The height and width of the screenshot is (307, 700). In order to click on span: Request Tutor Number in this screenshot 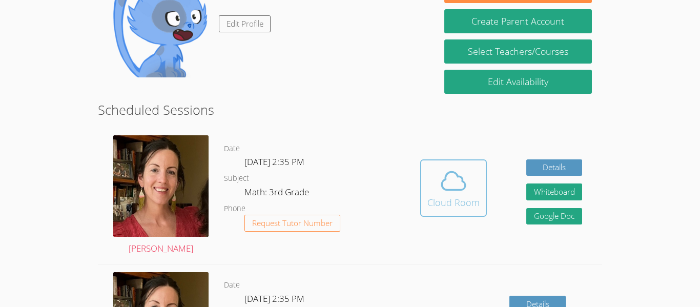, I will do `click(292, 223)`.